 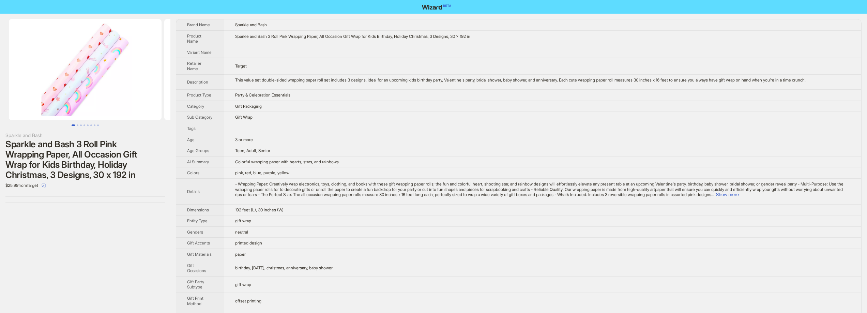 I want to click on button: Go to slide 5, so click(x=88, y=125).